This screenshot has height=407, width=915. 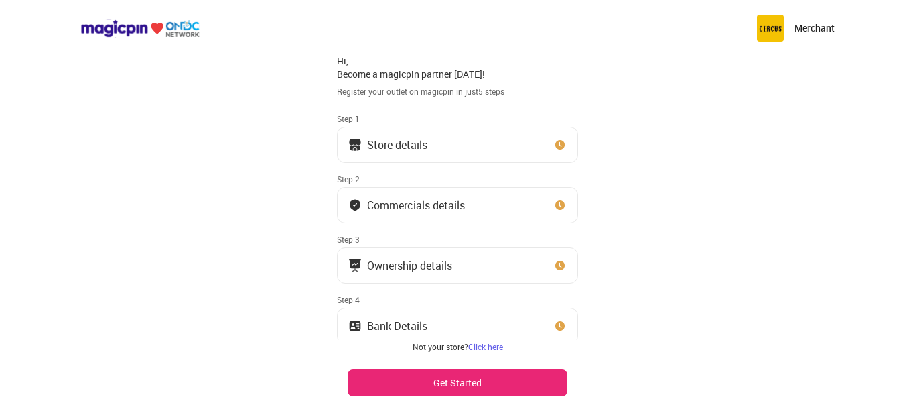 I want to click on div: Bank Details, so click(x=397, y=325).